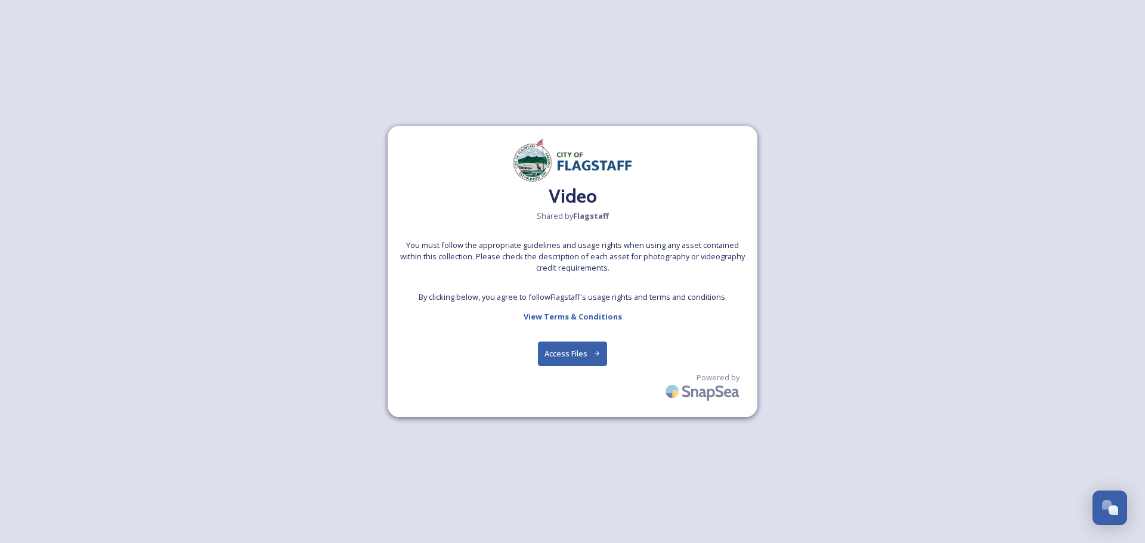 The width and height of the screenshot is (1145, 543). Describe the element at coordinates (572, 317) in the screenshot. I see `a: View Terms & Conditions` at that location.